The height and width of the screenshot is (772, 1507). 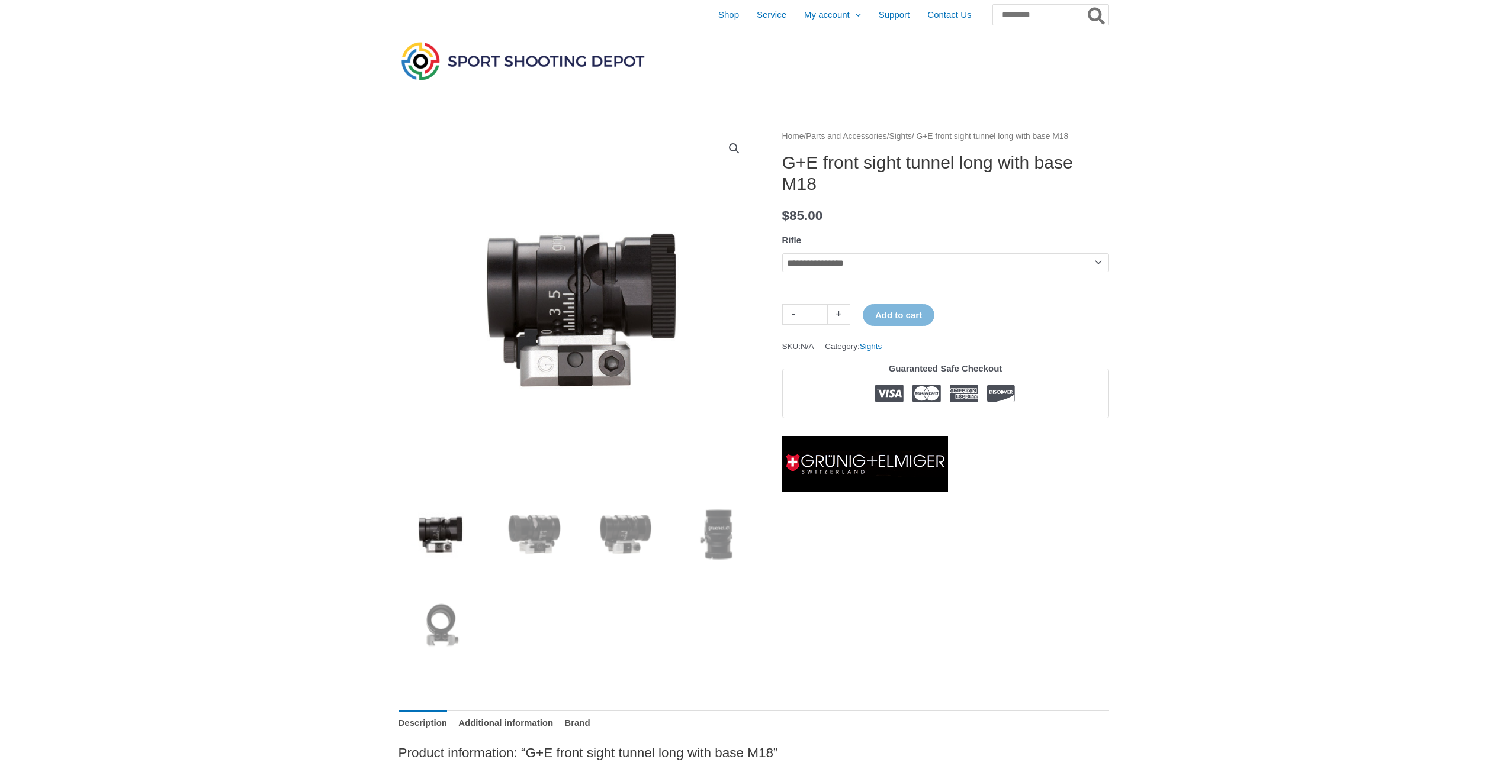 I want to click on a: Brand, so click(x=577, y=723).